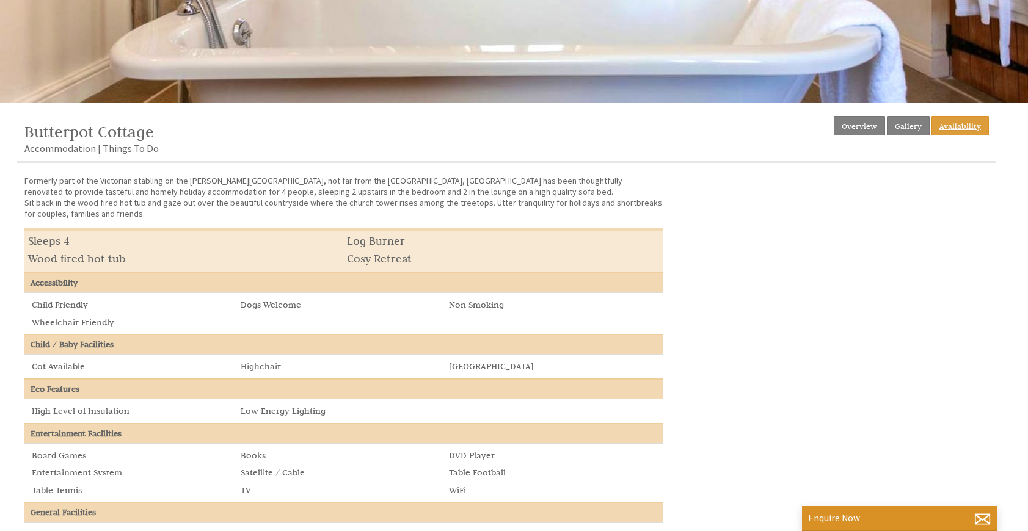  I want to click on span: Butterpot Cottage, so click(89, 132).